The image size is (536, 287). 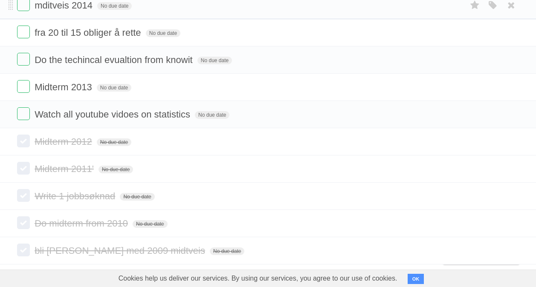 I want to click on span: Midterm 2011', so click(x=65, y=169).